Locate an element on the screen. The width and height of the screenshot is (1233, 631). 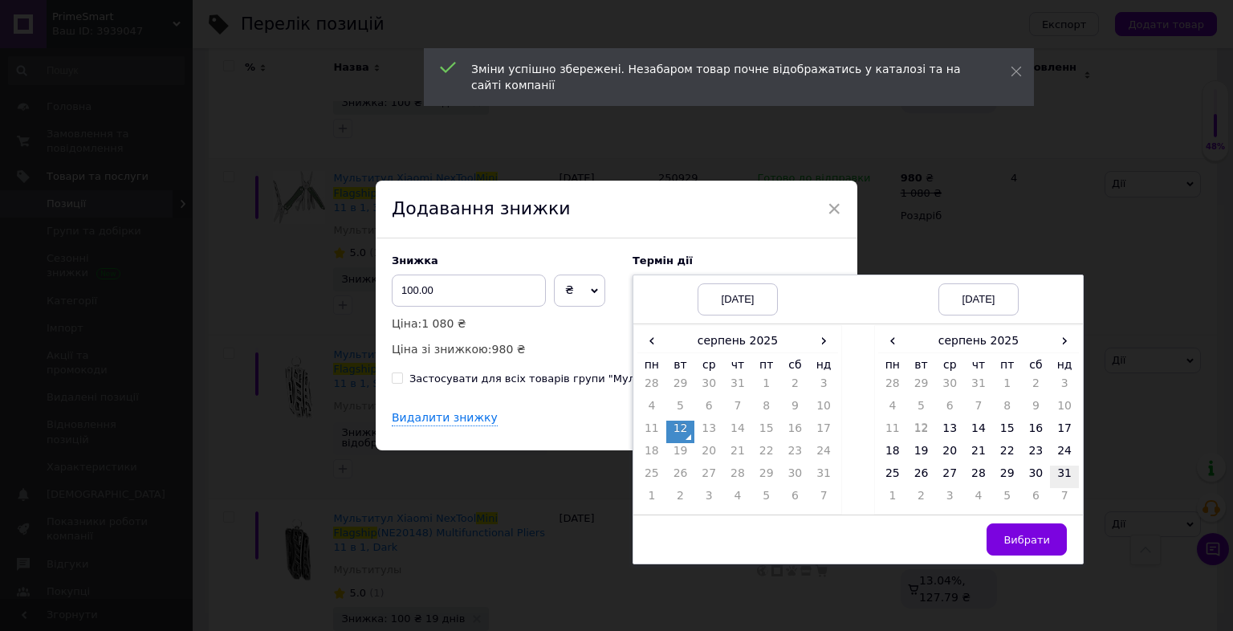
td: 26 is located at coordinates (922, 477).